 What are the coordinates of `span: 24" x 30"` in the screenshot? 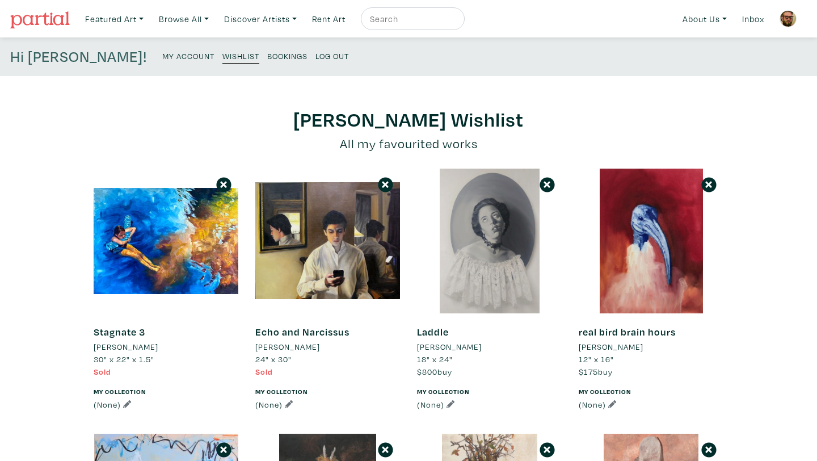 It's located at (274, 359).